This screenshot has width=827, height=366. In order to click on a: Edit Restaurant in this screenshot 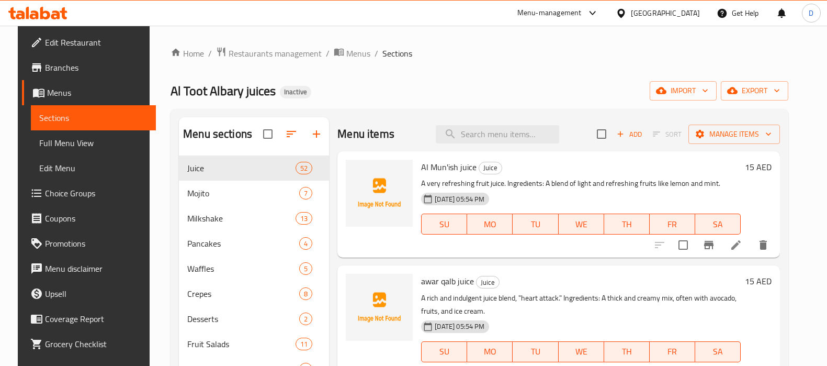, I will do `click(89, 42)`.